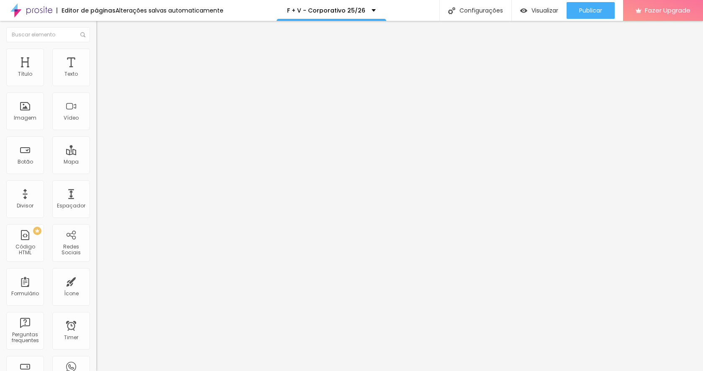 This screenshot has height=371, width=703. I want to click on div: Editor de páginas, so click(86, 10).